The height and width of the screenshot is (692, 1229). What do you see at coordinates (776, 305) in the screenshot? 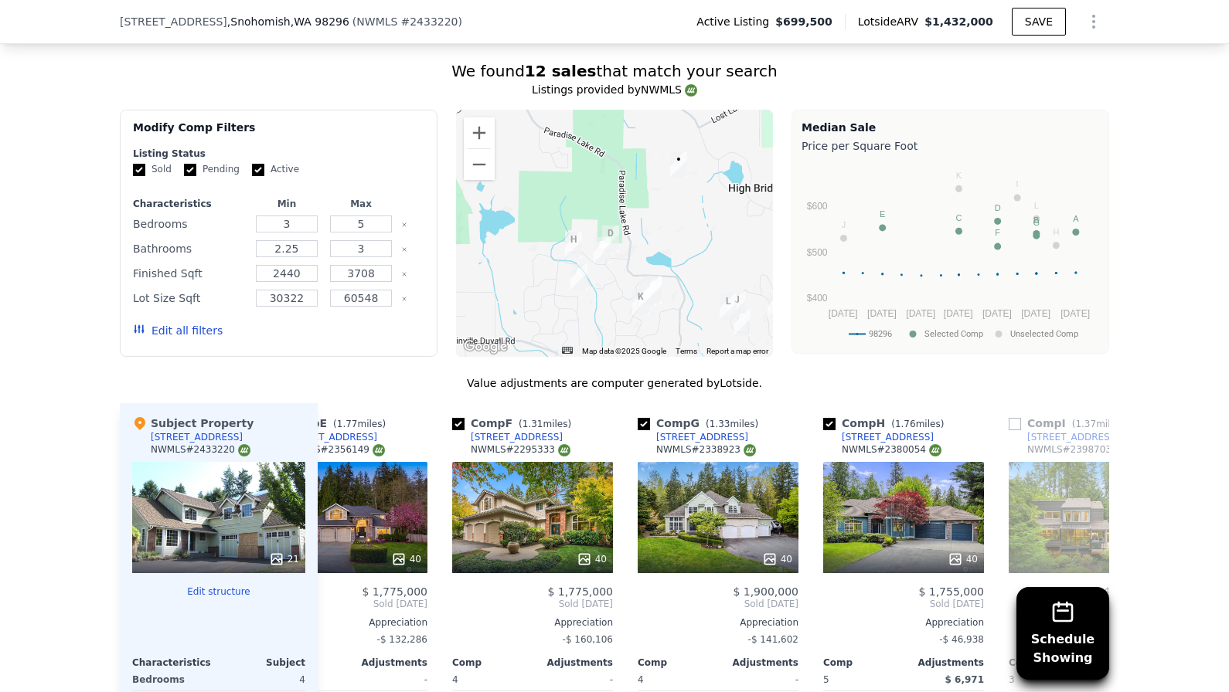
I see `div: 22229 NE 189th Ct` at bounding box center [776, 305].